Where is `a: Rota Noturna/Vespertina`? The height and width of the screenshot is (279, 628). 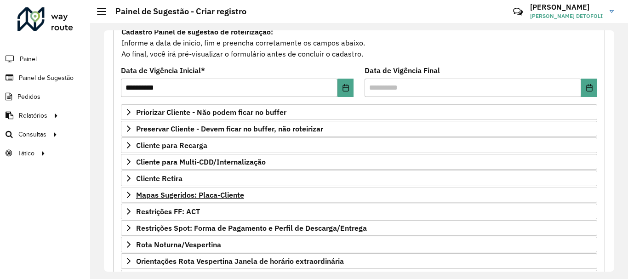
a: Rota Noturna/Vespertina is located at coordinates (359, 244).